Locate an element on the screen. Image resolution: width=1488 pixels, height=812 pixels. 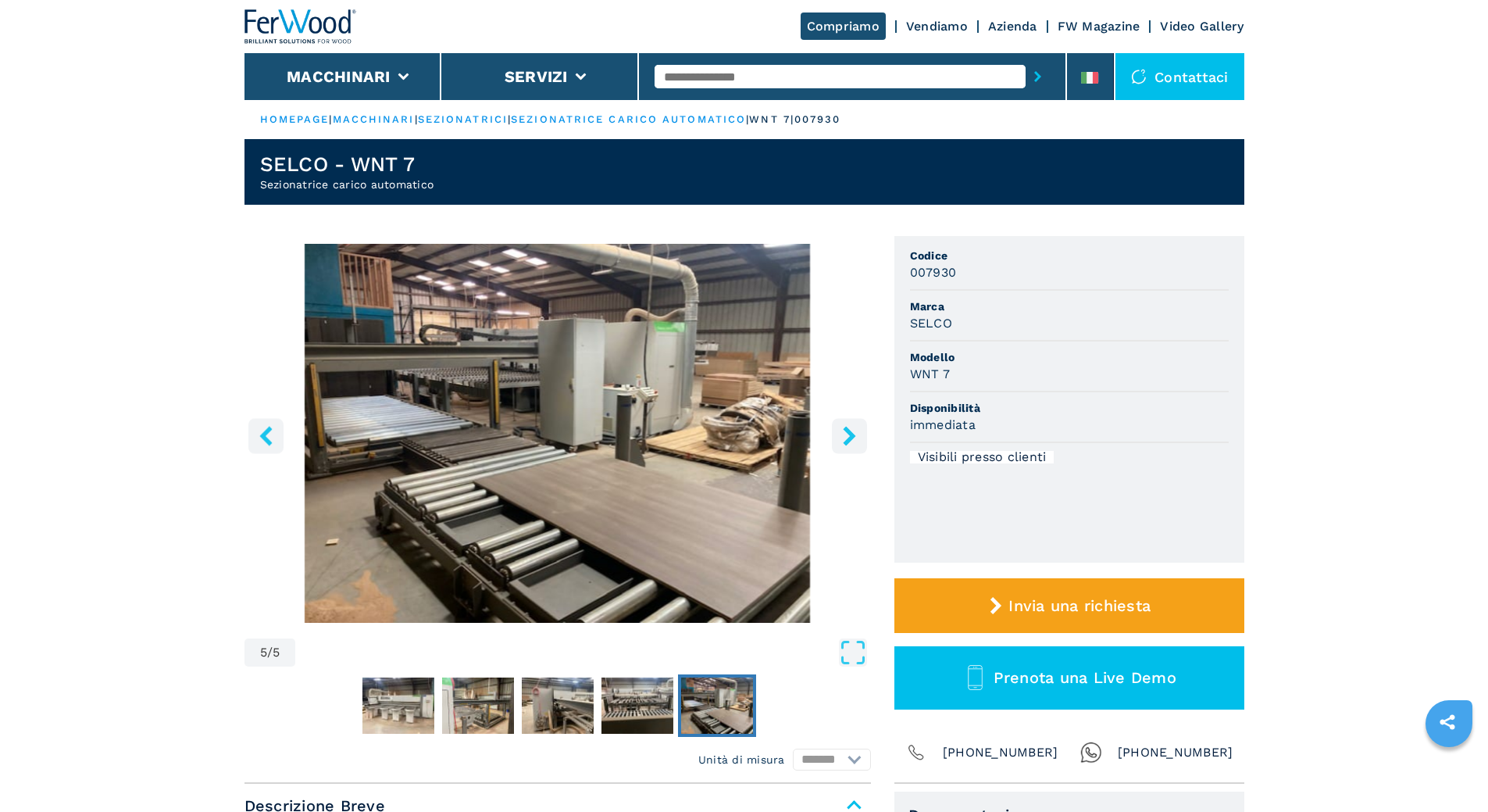
img: 6de2089d8e157302e45fcb59b3d871b1 is located at coordinates (478, 706).